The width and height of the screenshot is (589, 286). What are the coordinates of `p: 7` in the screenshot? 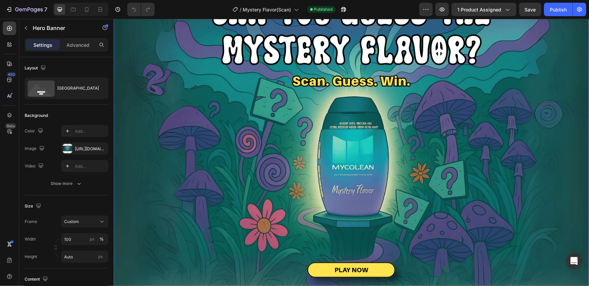 It's located at (46, 9).